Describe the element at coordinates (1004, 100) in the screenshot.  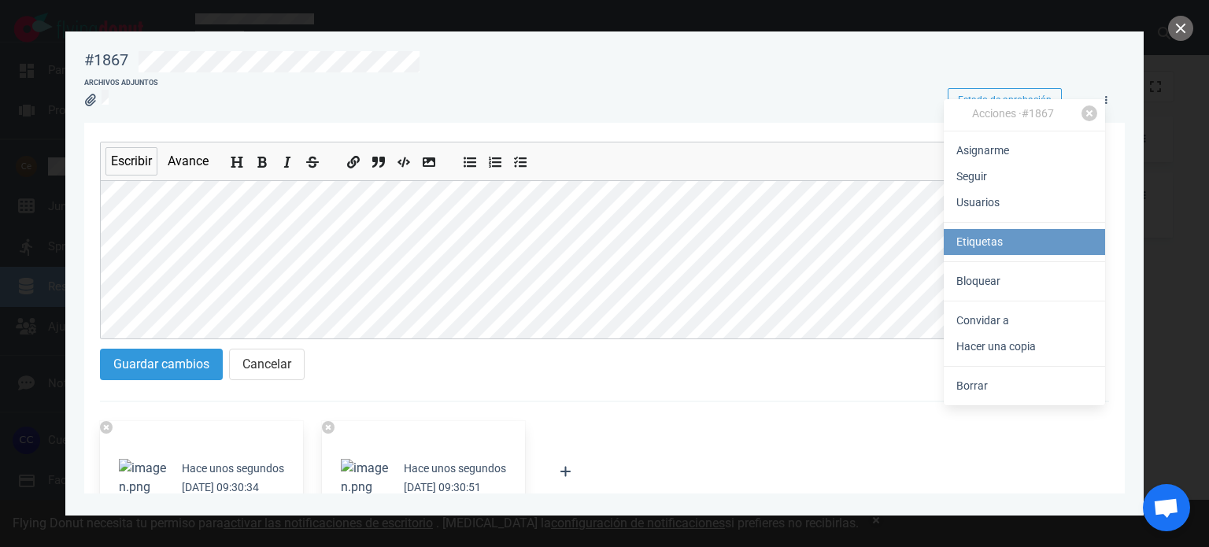
I see `button: Estado de aprobación` at that location.